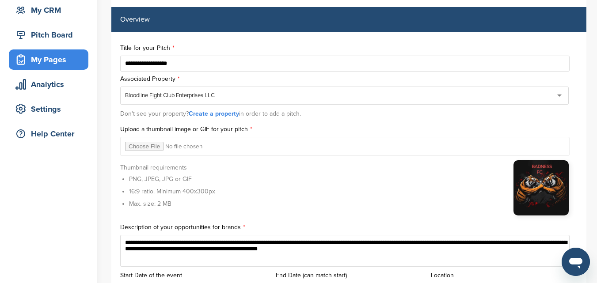  I want to click on div: Settings, so click(51, 109).